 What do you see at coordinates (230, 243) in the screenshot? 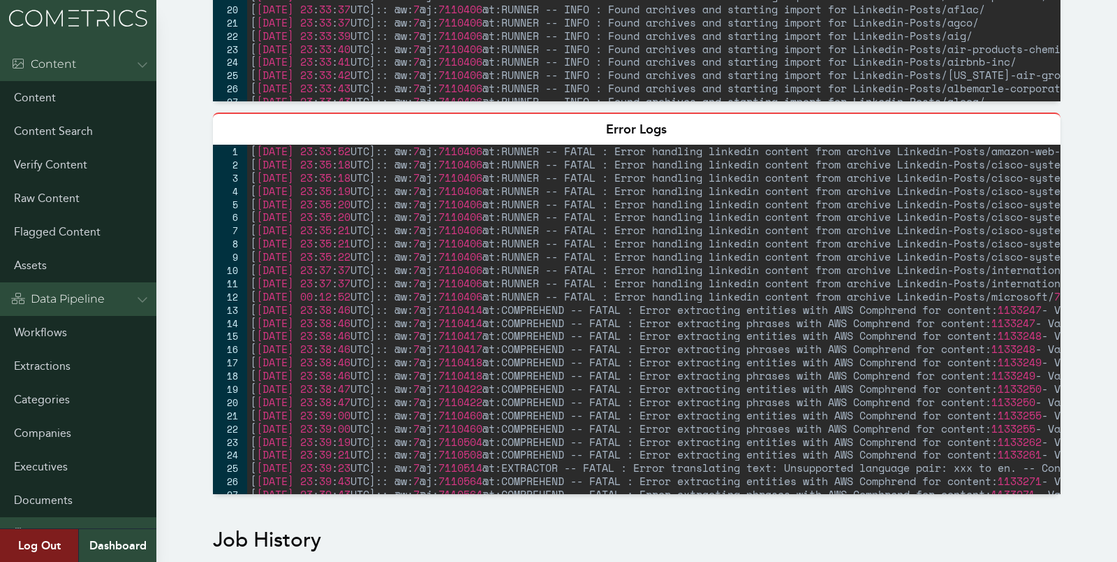
I see `div: 8` at bounding box center [230, 243].